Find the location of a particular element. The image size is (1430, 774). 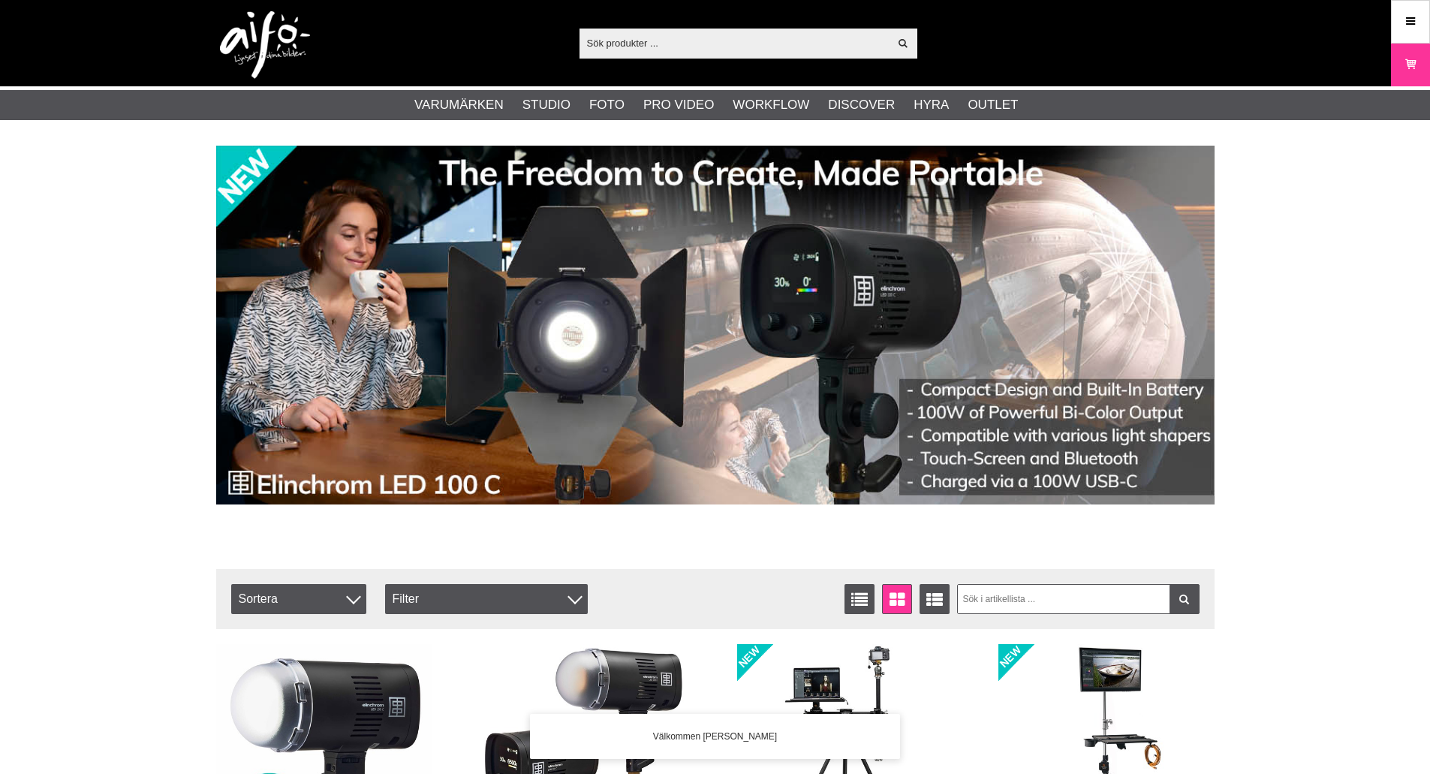

a: Studio is located at coordinates (546, 105).